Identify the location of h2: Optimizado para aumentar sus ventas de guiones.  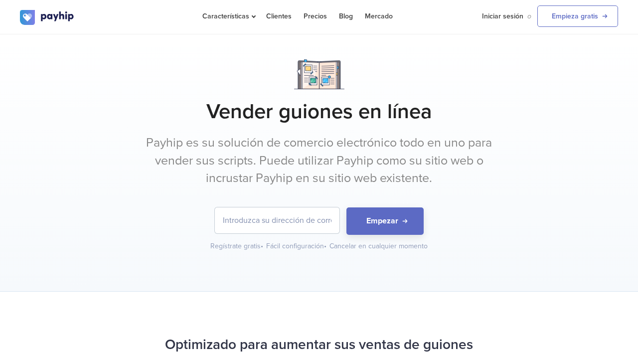
(319, 344).